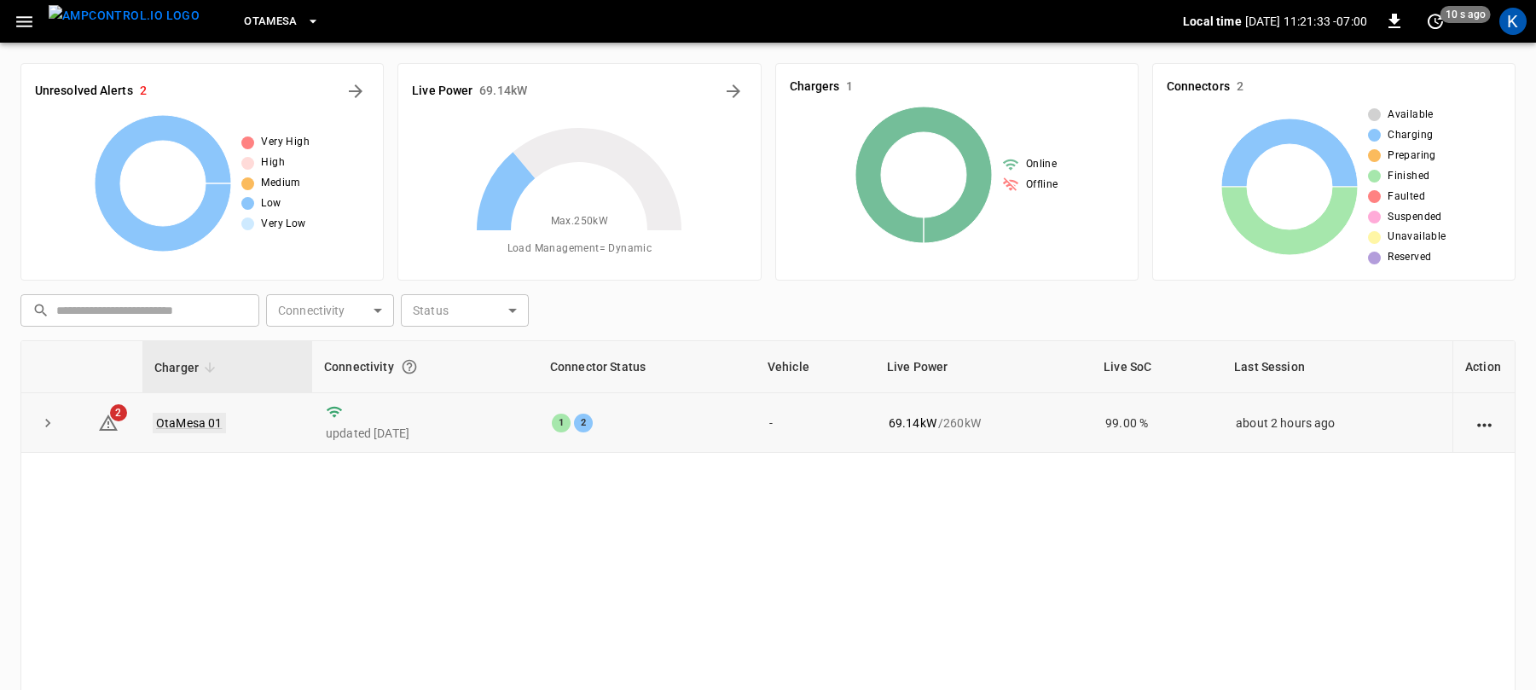 This screenshot has width=1536, height=690. Describe the element at coordinates (580, 222) in the screenshot. I see `span: Max. 250 kW` at that location.